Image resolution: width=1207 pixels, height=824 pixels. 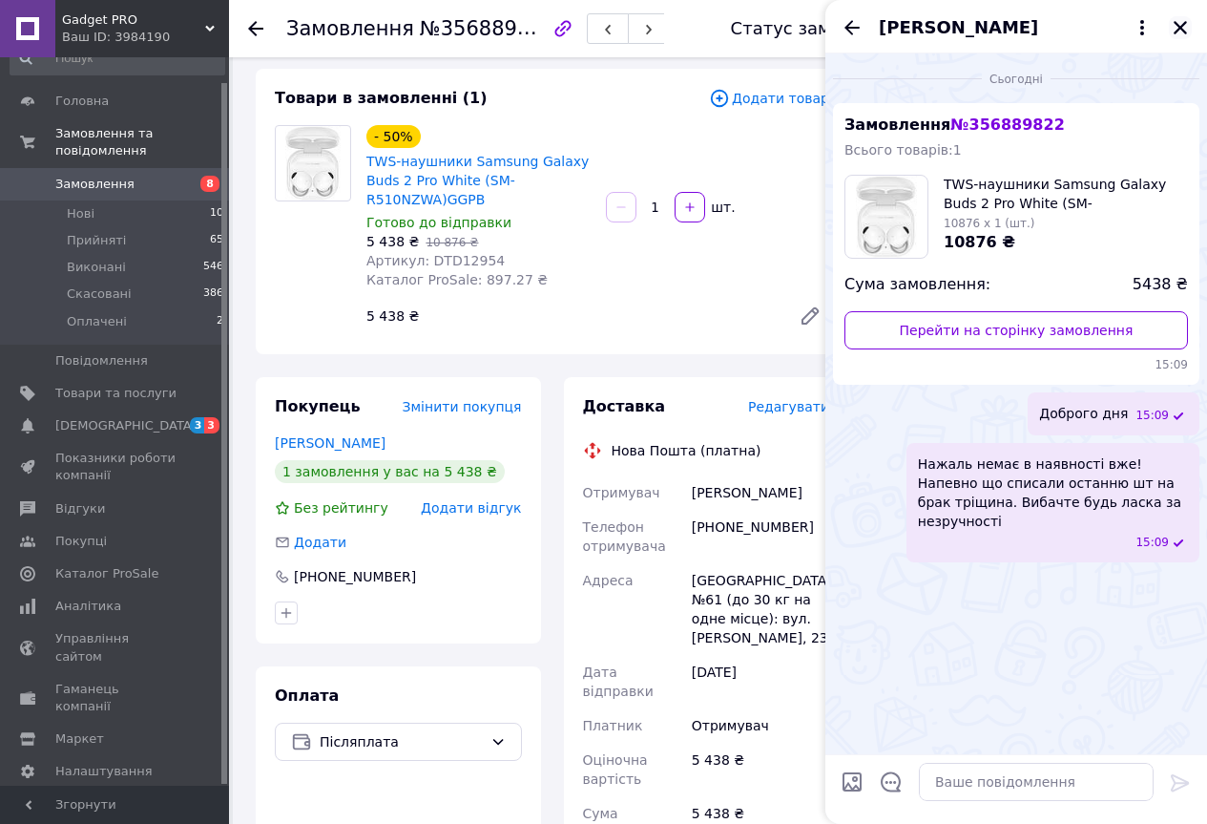 I want to click on span: 10876 x 1 (шт.), so click(x=990, y=223).